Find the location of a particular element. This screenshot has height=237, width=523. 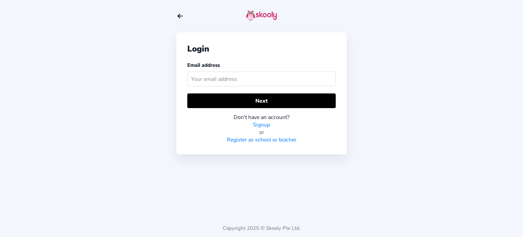

div: Don't have an account? is located at coordinates (262, 117).